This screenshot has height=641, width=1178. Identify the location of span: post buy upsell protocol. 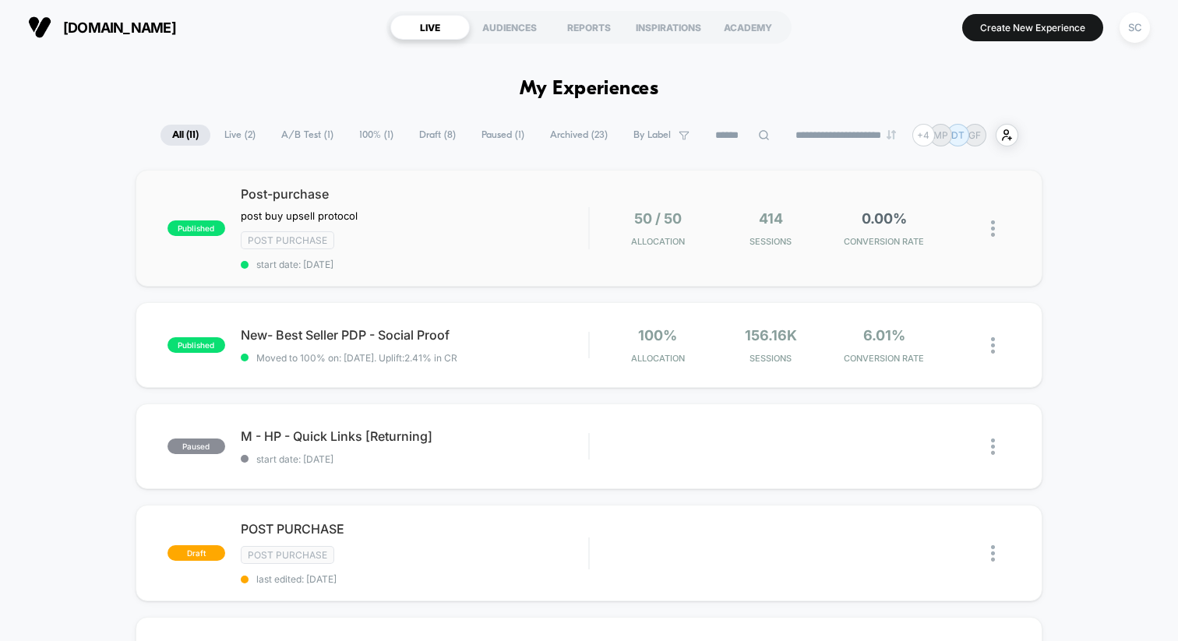
(299, 216).